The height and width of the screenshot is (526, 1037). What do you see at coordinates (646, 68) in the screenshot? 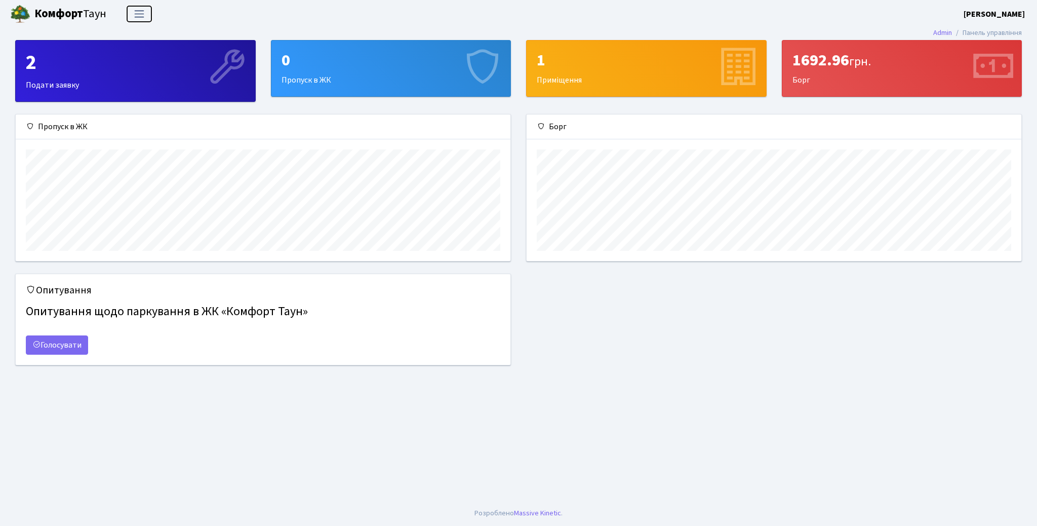
I see `a: 1Приміщення` at bounding box center [646, 68].